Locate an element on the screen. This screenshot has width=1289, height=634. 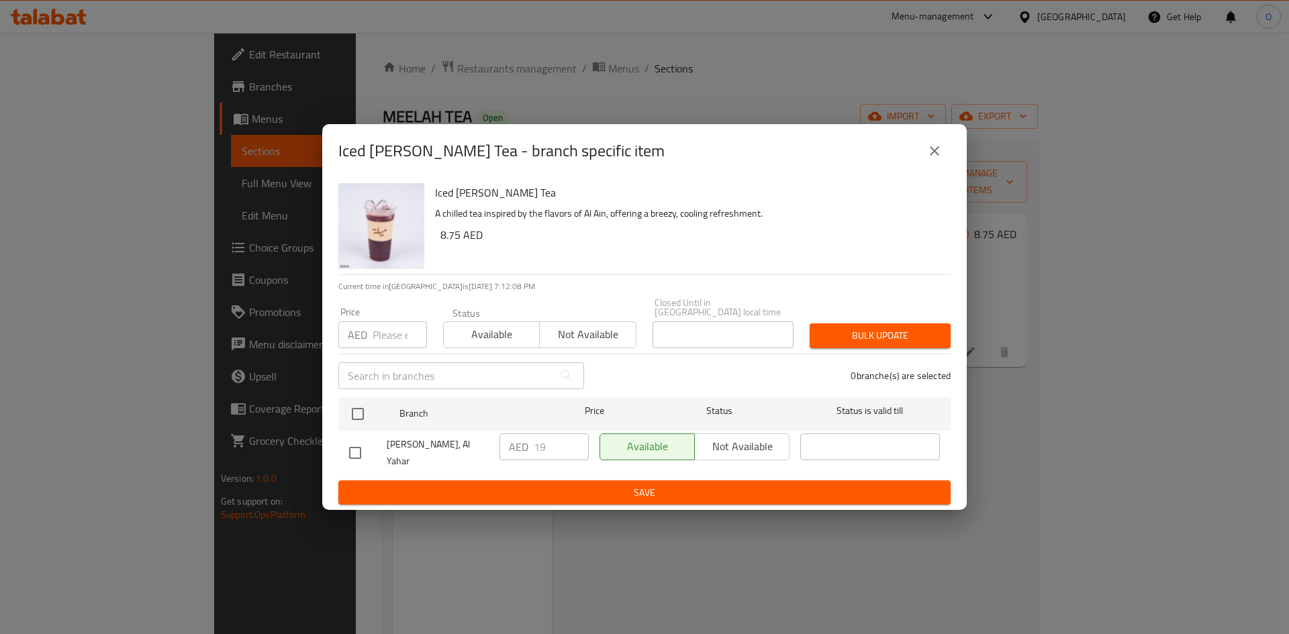
span: Status is valid till is located at coordinates (870, 411).